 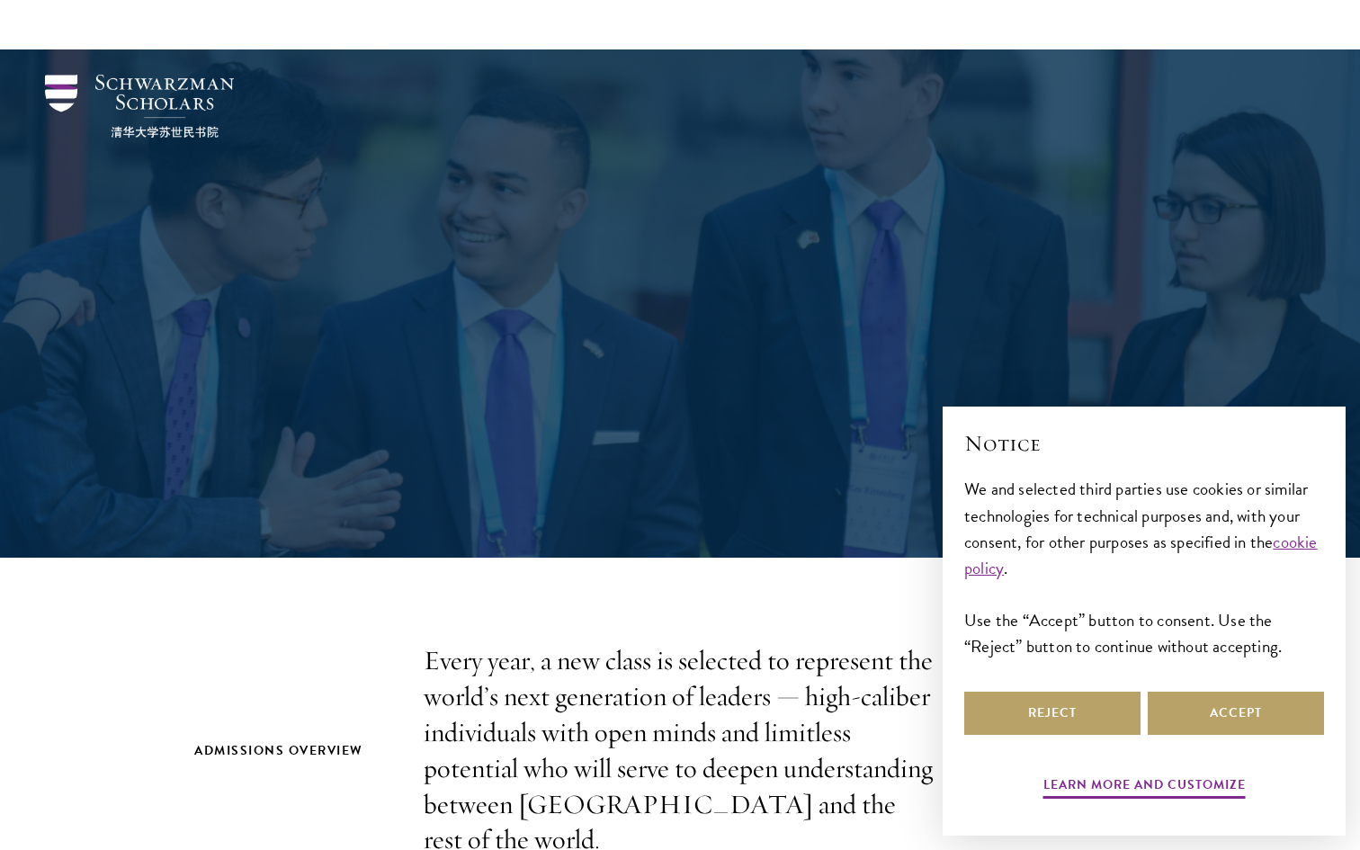 I want to click on img: Schwarzman Scholars, so click(x=139, y=106).